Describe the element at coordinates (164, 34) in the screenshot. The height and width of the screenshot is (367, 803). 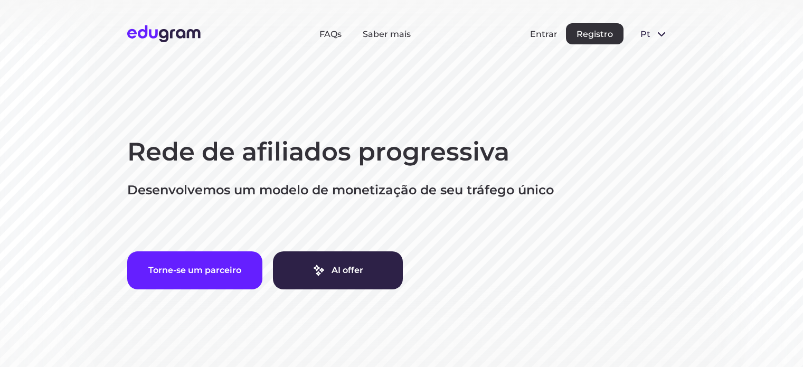
I see `img: Edugram Logo` at that location.